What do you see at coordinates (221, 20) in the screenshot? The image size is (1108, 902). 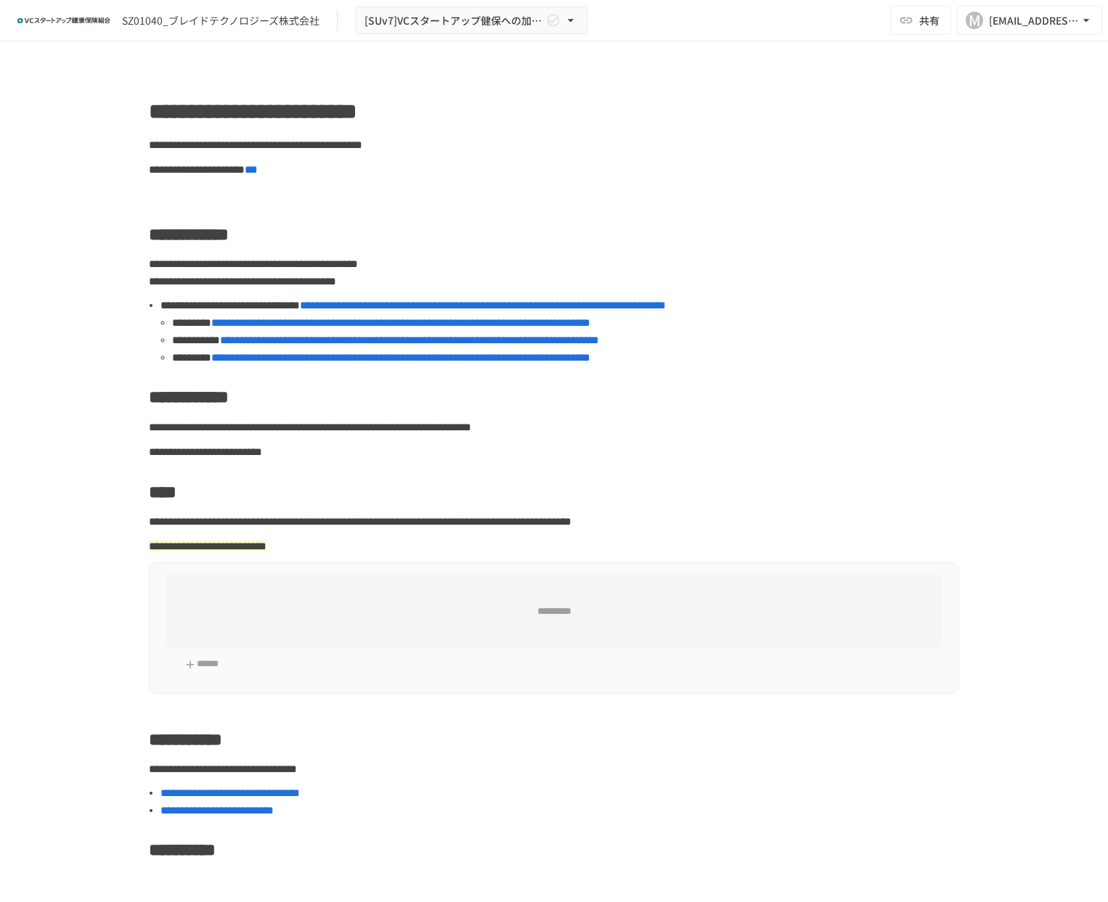 I see `div: SZ01040_ブレイドテクノロジーズ株式会社` at bounding box center [221, 20].